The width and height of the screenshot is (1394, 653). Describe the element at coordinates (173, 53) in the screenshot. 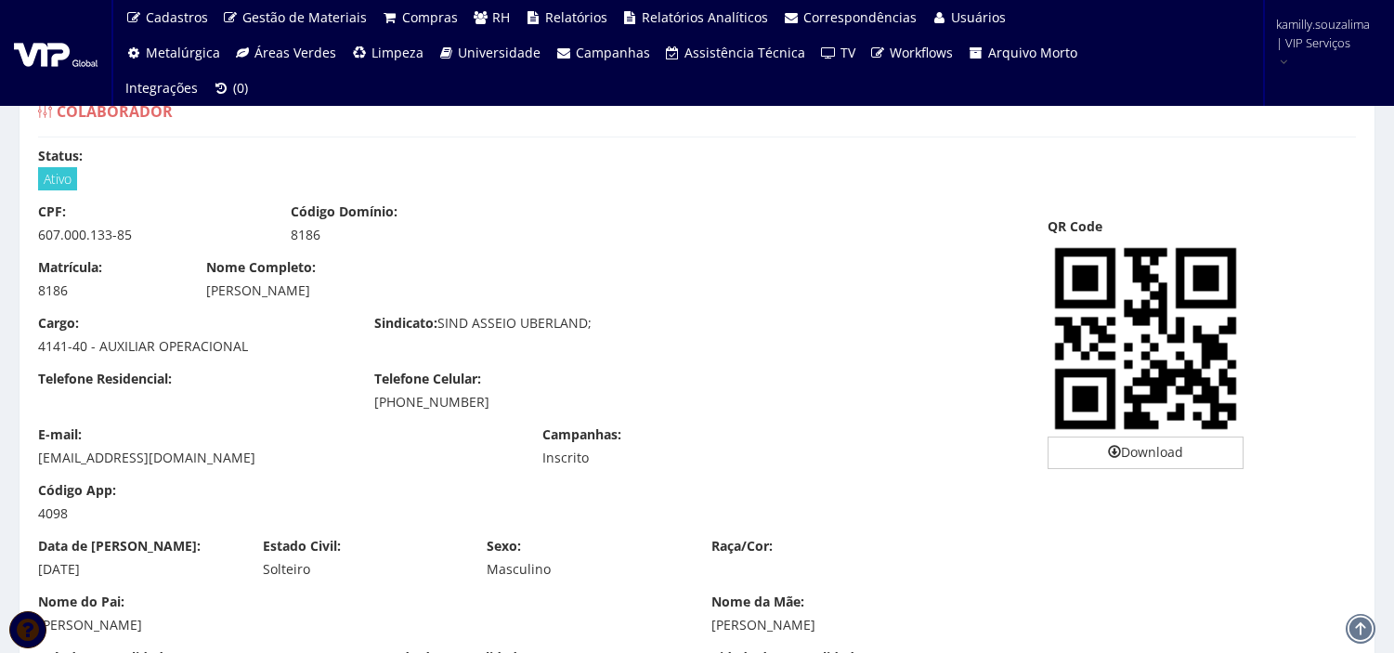

I see `a: Metalúrgica` at that location.